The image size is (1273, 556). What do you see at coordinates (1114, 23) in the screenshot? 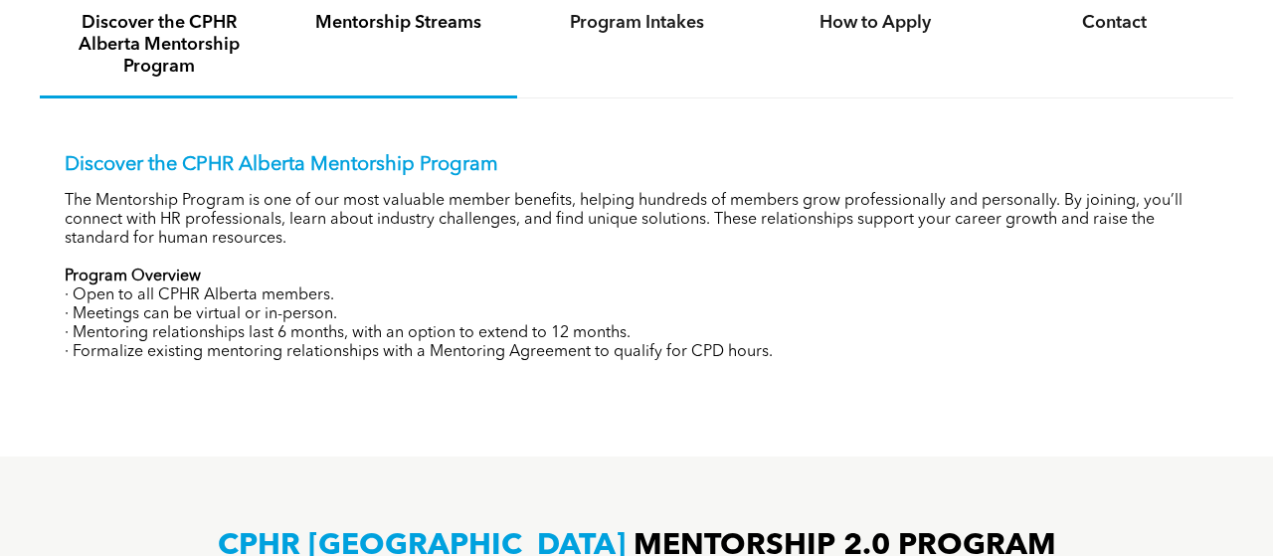
I see `h4: Contact` at bounding box center [1114, 23].